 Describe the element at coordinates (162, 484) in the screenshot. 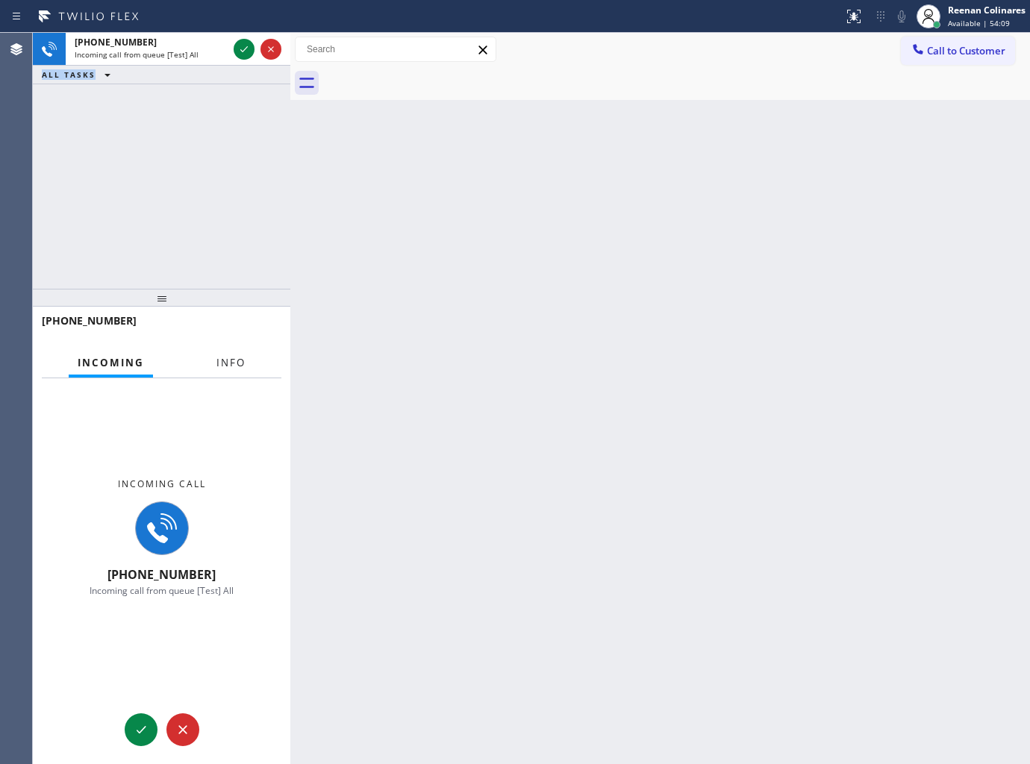

I see `span: Incoming call` at that location.